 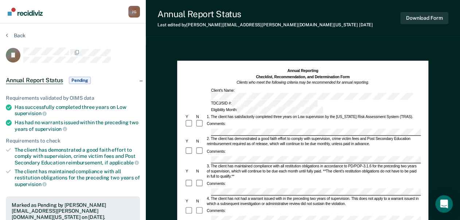 I want to click on div: Open Intercom Messenger, so click(x=444, y=204).